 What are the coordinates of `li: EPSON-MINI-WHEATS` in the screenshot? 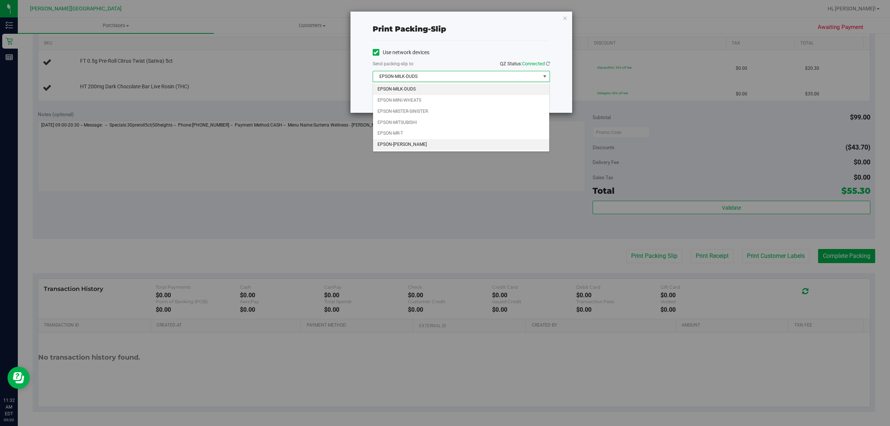 It's located at (461, 100).